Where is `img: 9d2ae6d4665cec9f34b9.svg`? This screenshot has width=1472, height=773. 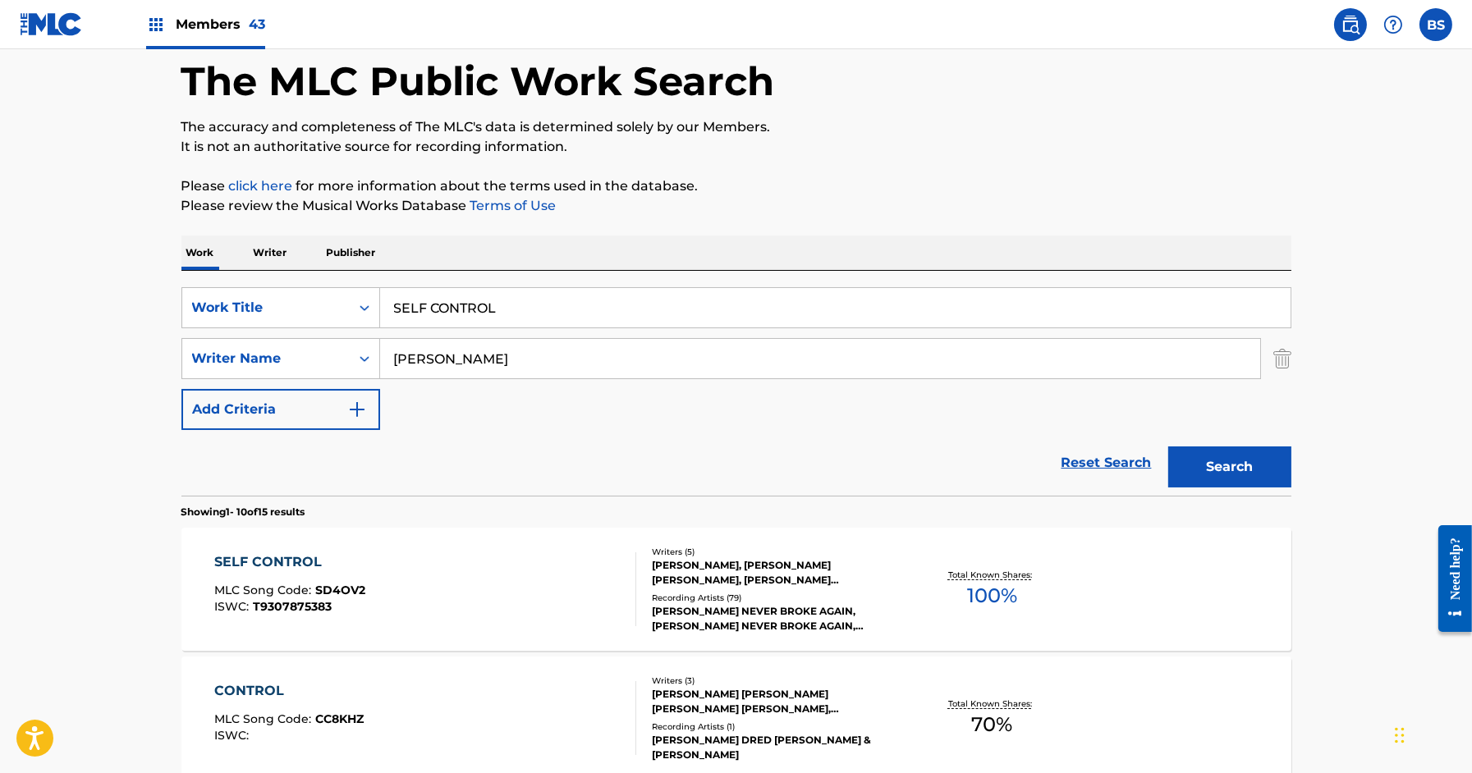
img: 9d2ae6d4665cec9f34b9.svg is located at coordinates (357, 410).